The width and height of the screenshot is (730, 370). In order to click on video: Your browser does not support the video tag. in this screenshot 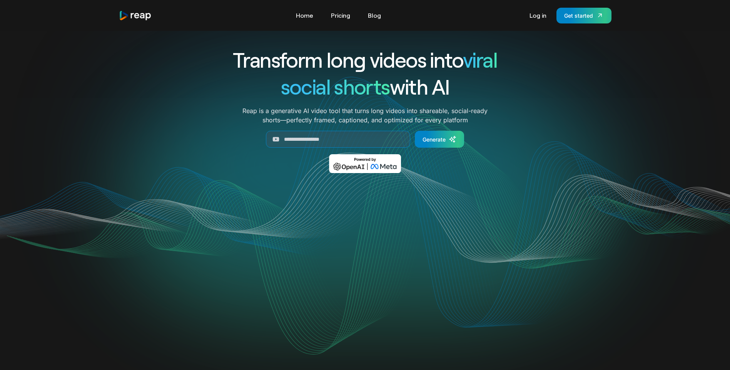, I will do `click(365, 262)`.